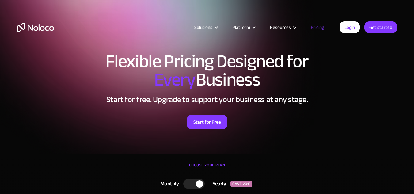 The image size is (414, 194). I want to click on a: Get started, so click(381, 27).